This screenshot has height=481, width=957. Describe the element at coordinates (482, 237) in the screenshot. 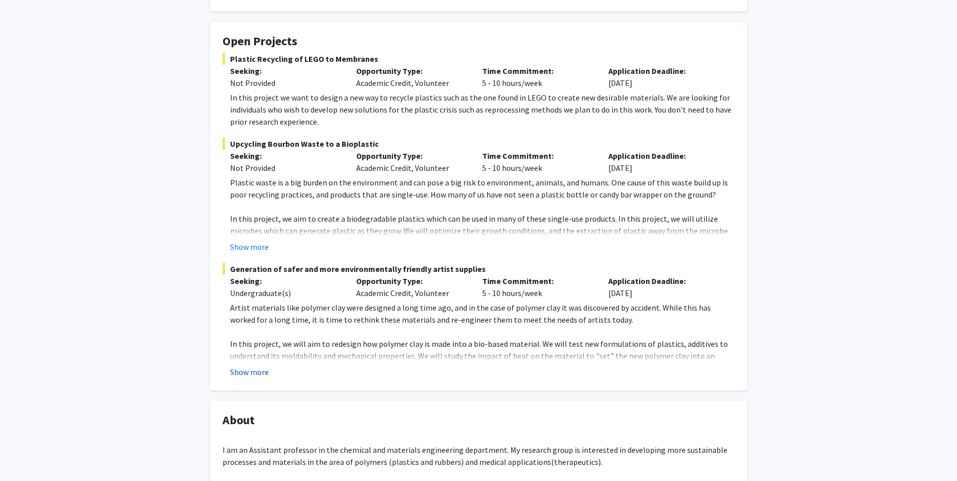

I see `p: In this project, we aim to create a biodegradable plastics which can be used in many of these sin...` at that location.